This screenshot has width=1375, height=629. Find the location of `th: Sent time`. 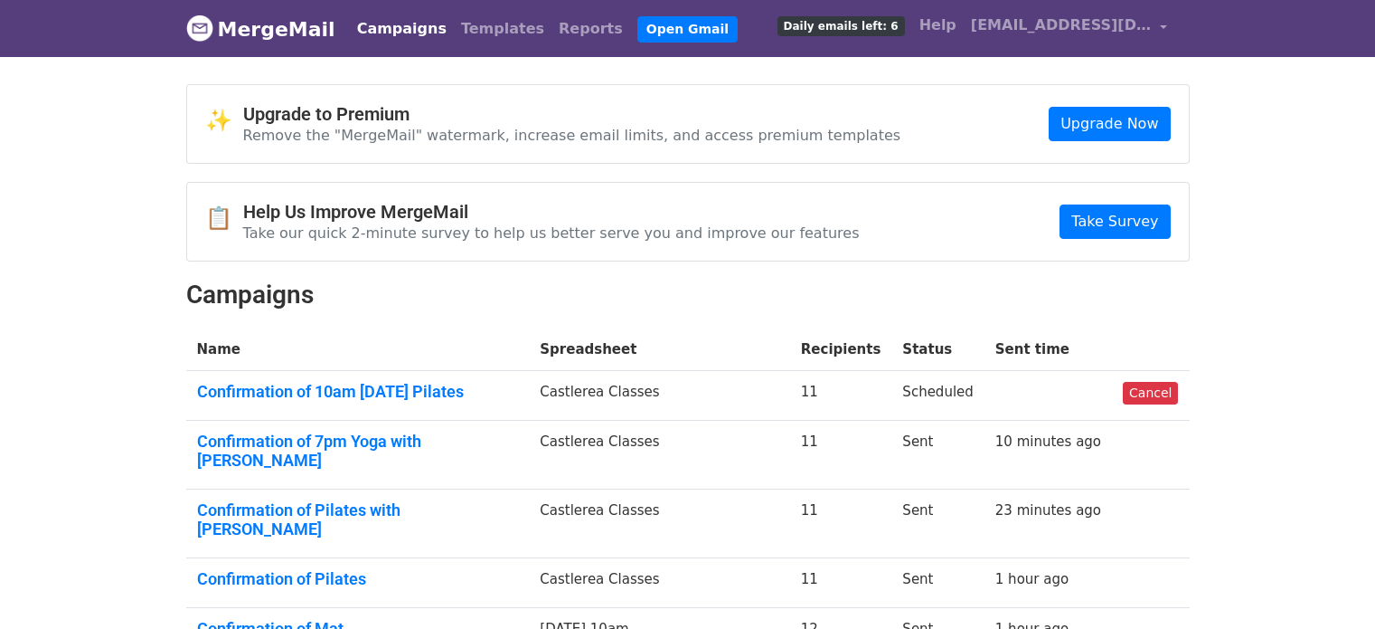

th: Sent time is located at coordinates (1048, 349).